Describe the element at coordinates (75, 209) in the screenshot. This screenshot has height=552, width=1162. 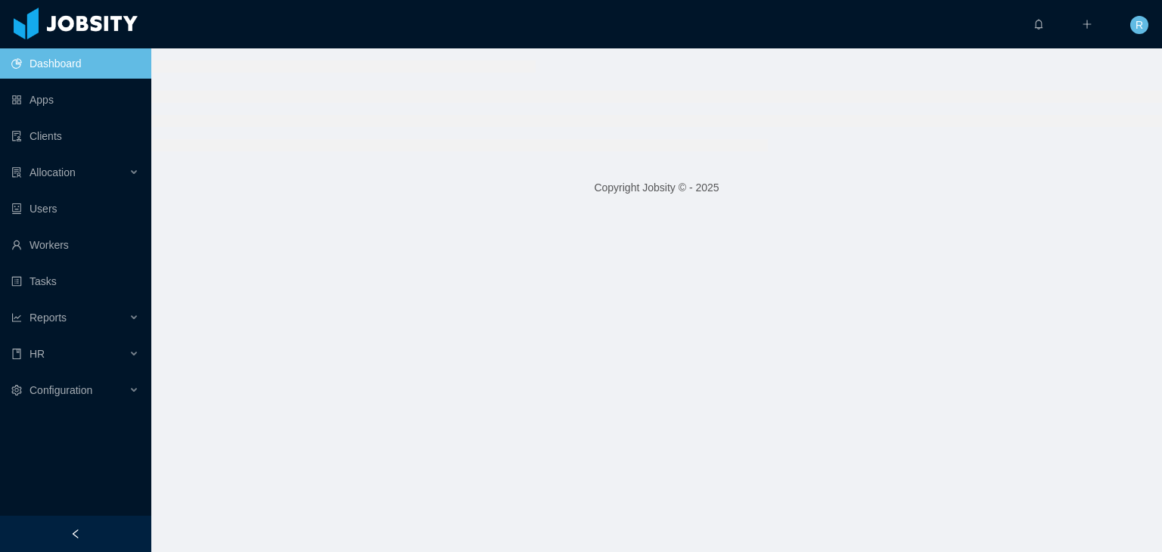
I see `a: icon: robotUsers` at that location.